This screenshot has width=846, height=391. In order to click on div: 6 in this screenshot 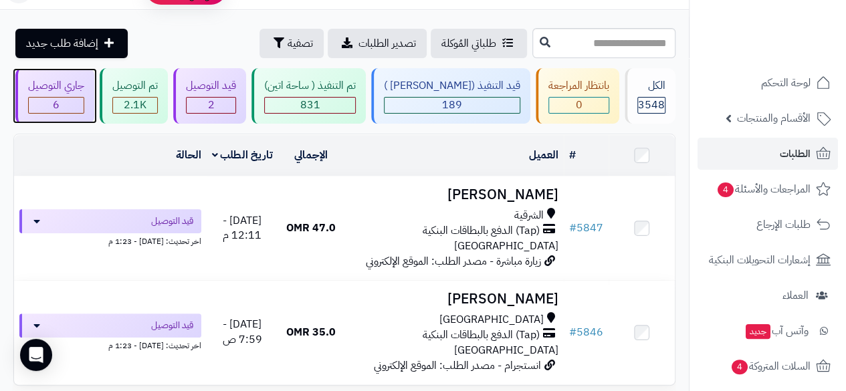, I will do `click(56, 105)`.